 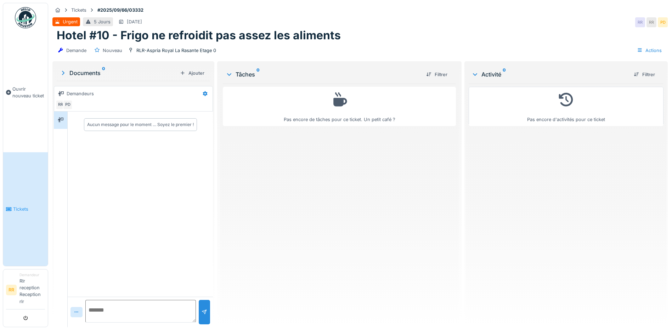 What do you see at coordinates (80, 93) in the screenshot?
I see `div: Demandeurs` at bounding box center [80, 93].